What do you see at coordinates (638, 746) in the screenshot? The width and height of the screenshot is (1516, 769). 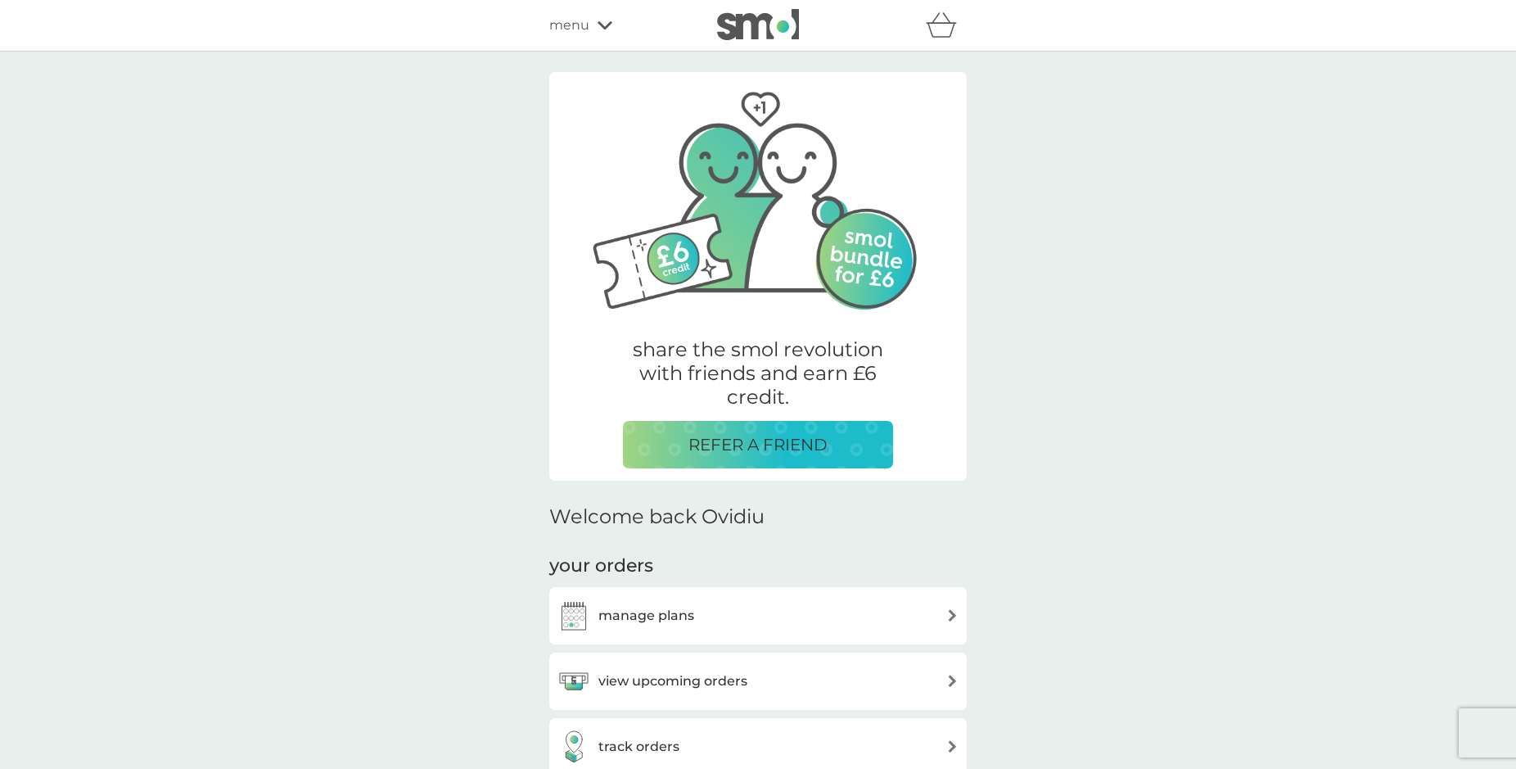 I see `h3: track orders` at bounding box center [638, 746].